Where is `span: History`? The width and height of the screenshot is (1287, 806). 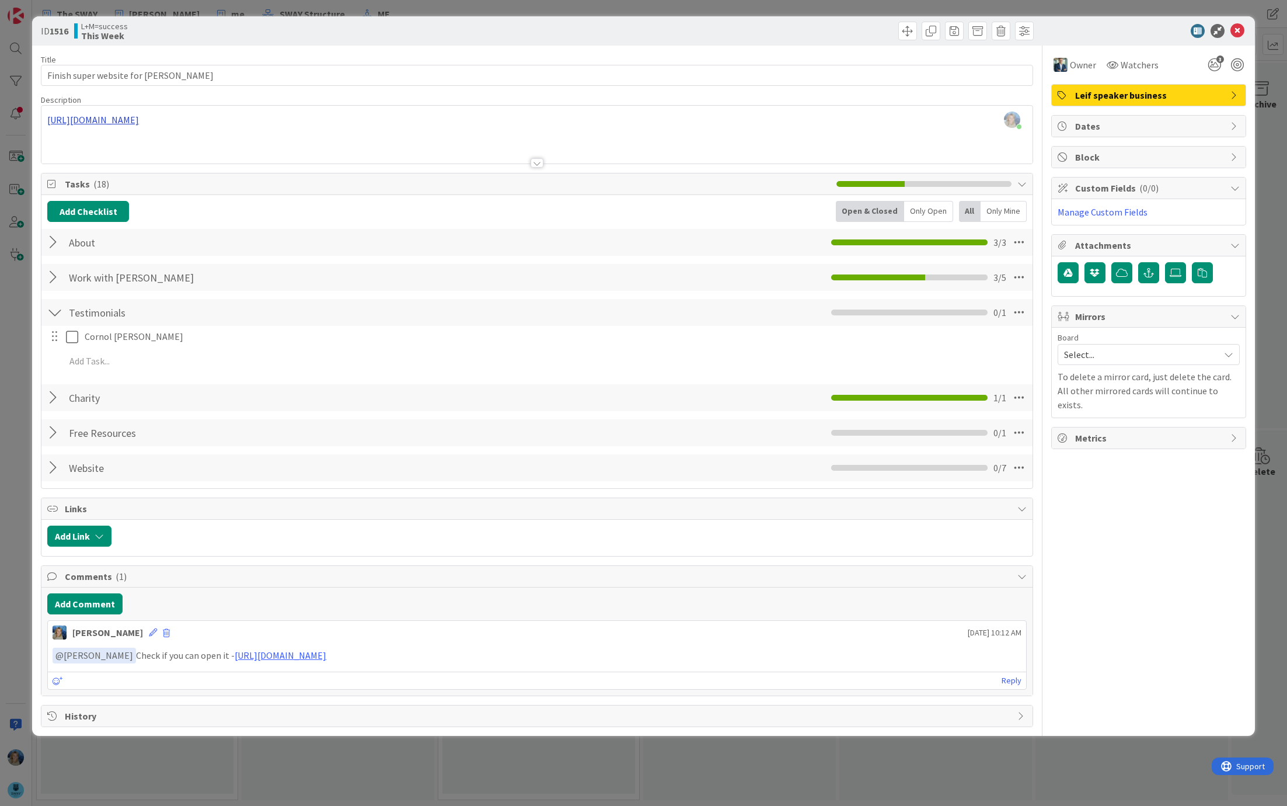
span: History is located at coordinates (538, 716).